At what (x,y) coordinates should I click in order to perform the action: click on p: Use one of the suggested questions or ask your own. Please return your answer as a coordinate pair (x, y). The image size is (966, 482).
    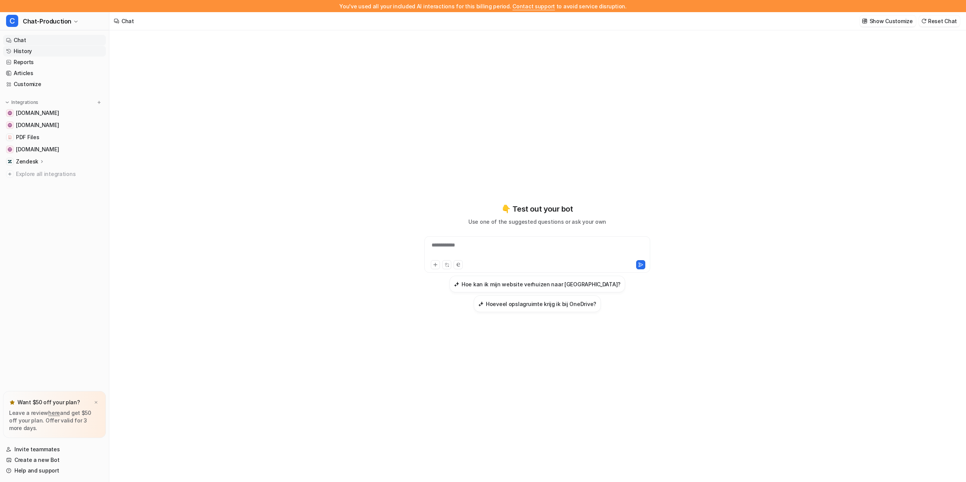
    Looking at the image, I should click on (537, 222).